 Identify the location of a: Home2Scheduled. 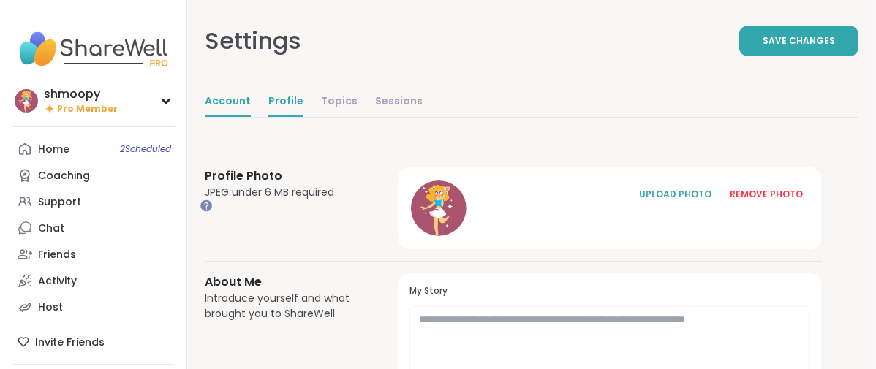
(93, 149).